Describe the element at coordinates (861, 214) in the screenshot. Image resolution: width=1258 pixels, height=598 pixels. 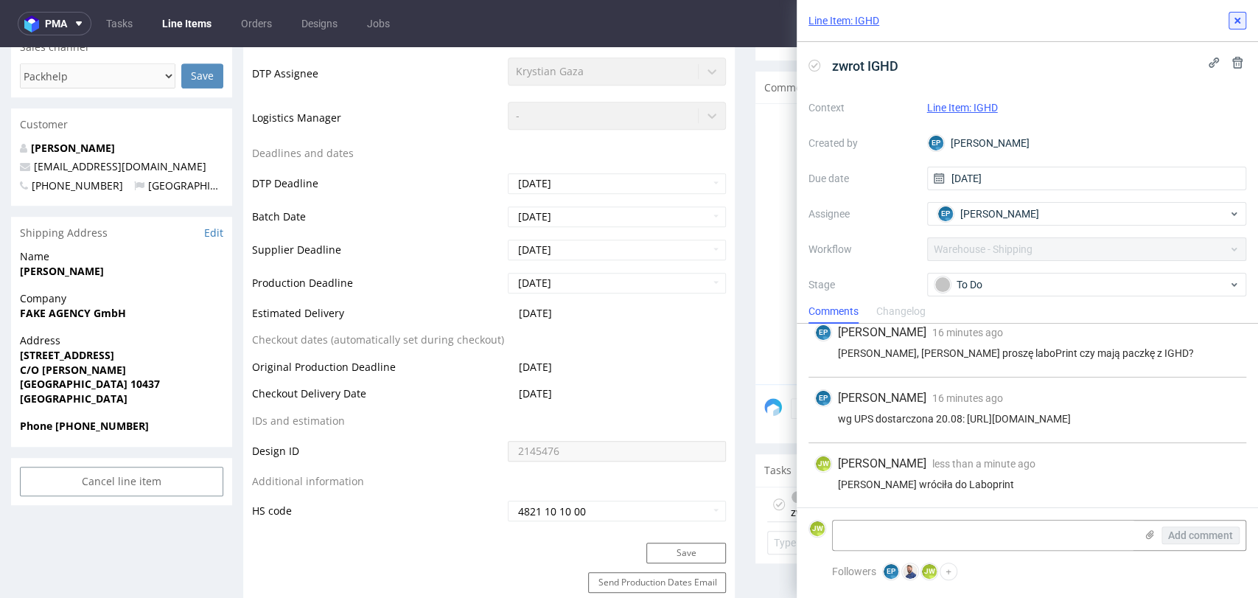
I see `label: Assignee` at that location.